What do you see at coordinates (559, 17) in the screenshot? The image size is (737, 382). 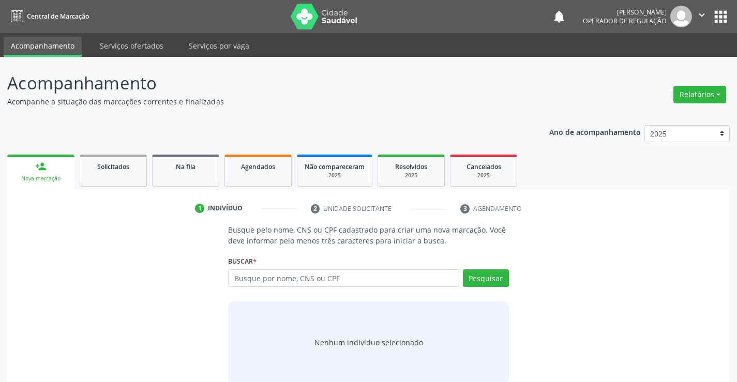 I see `button: notifications` at bounding box center [559, 17].